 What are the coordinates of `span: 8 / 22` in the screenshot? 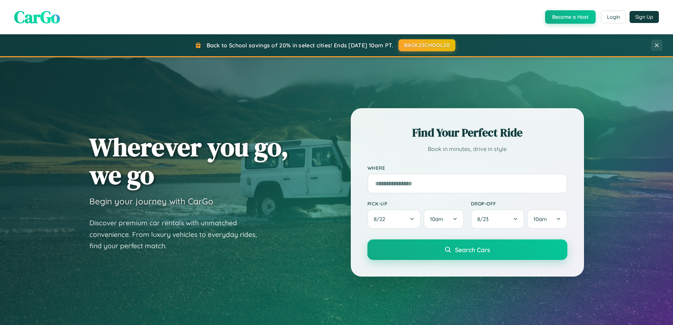 It's located at (381, 219).